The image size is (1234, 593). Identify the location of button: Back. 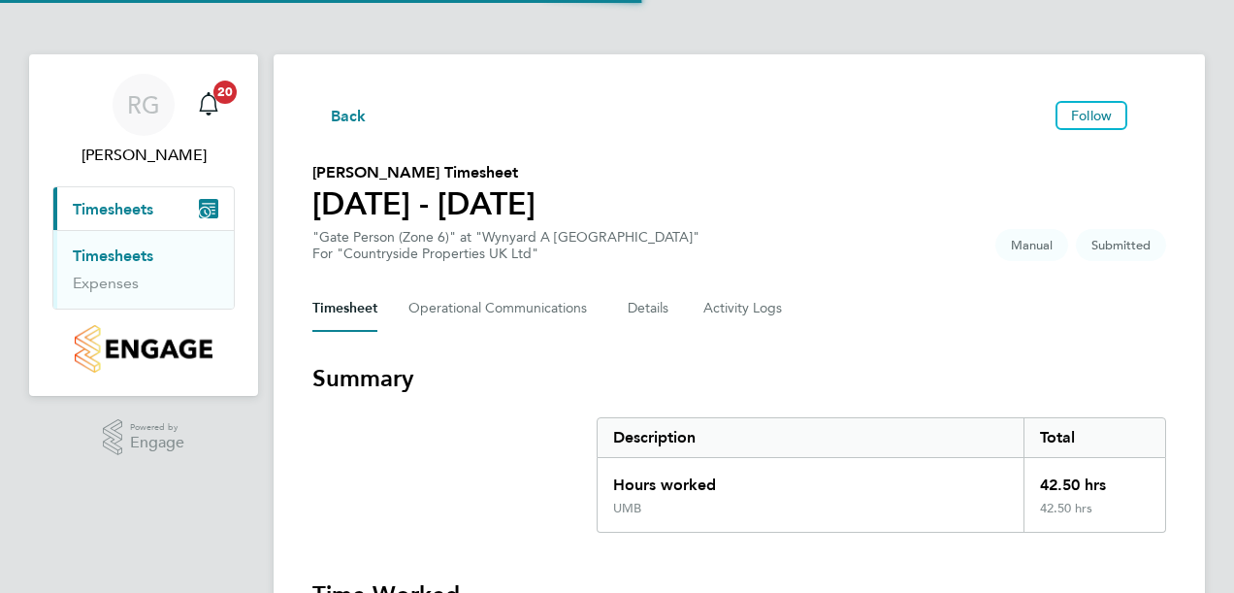
(339, 114).